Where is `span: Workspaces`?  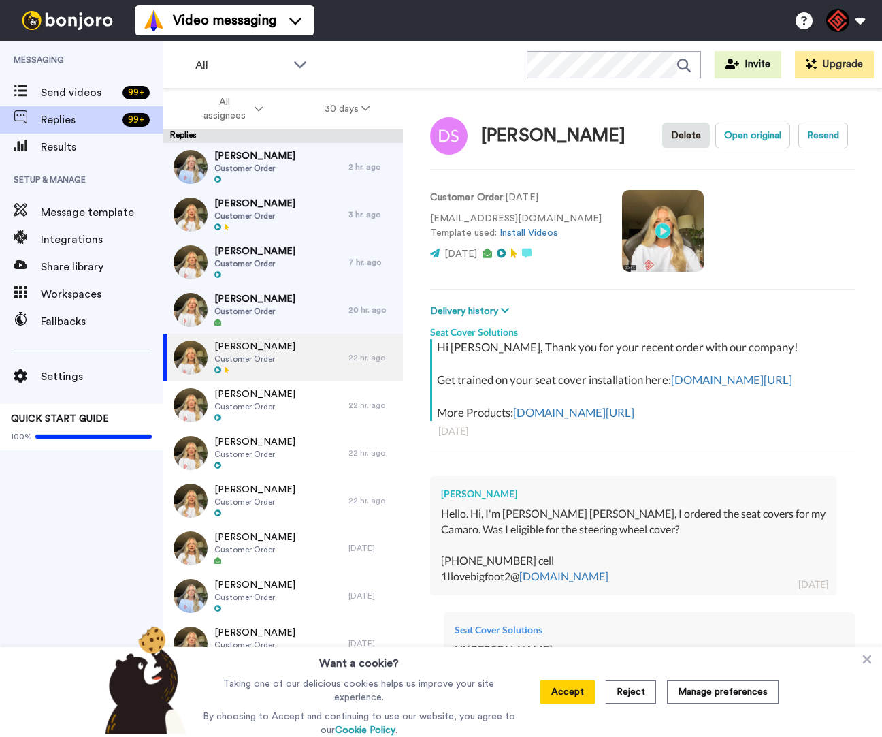 span: Workspaces is located at coordinates (102, 294).